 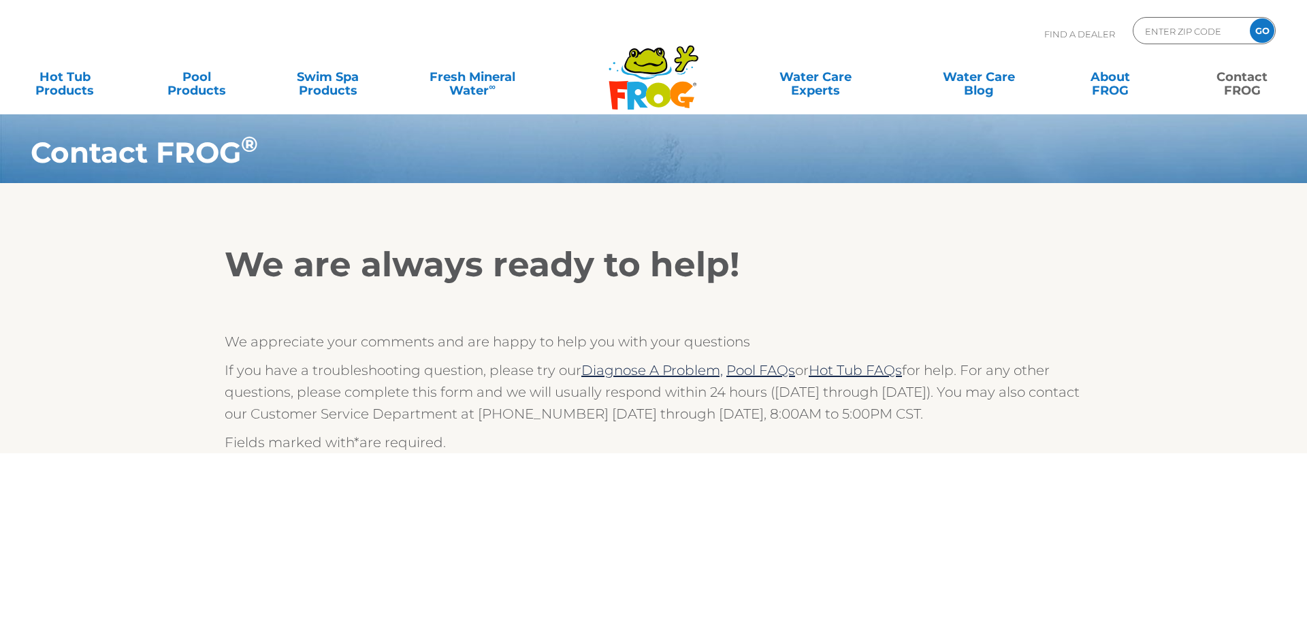 I want to click on a: Hot TubProducts, so click(x=65, y=77).